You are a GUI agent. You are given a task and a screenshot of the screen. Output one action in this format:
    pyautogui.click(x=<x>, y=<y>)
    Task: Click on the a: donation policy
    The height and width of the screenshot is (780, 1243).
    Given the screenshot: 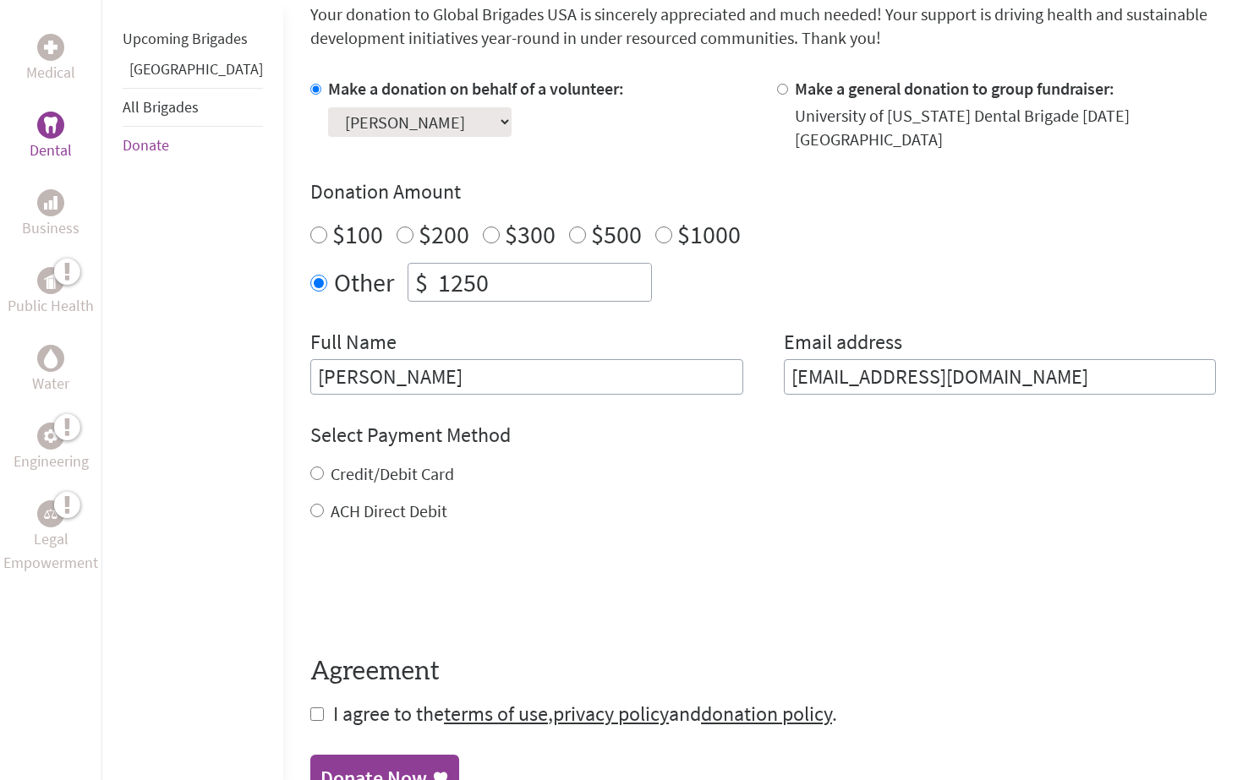 What is the action you would take?
    pyautogui.click(x=766, y=714)
    